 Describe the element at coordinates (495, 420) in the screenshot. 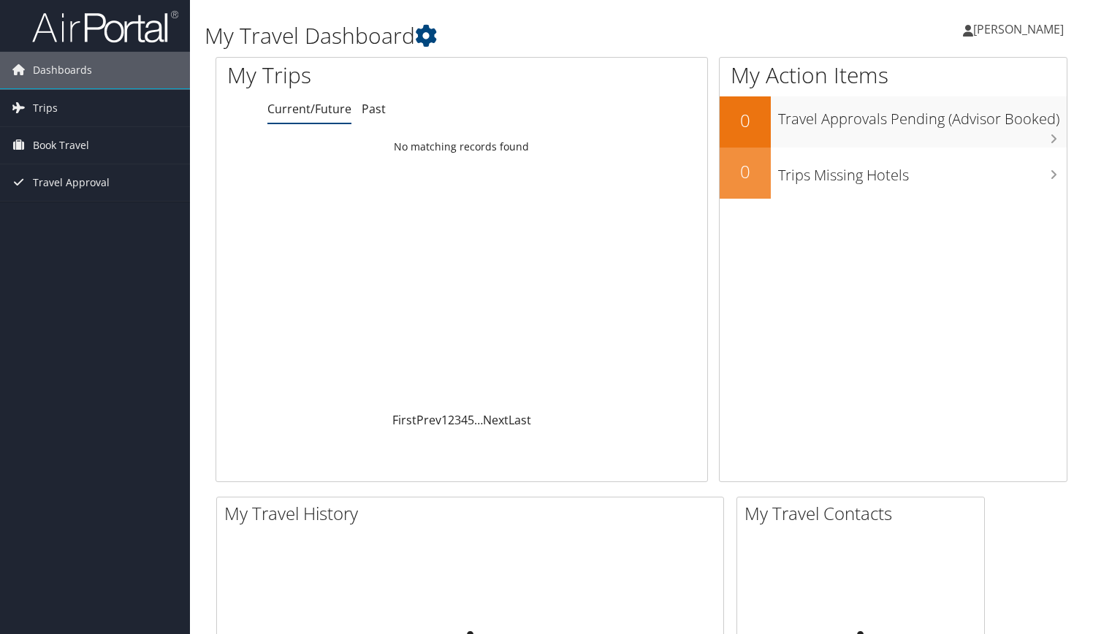

I see `a: Next` at that location.